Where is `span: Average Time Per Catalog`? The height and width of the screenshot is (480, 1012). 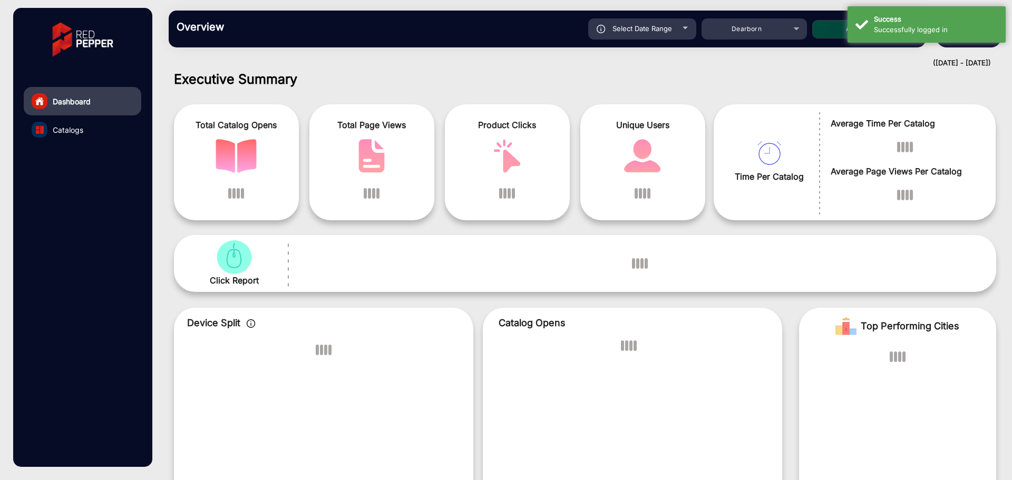 span: Average Time Per Catalog is located at coordinates (905, 123).